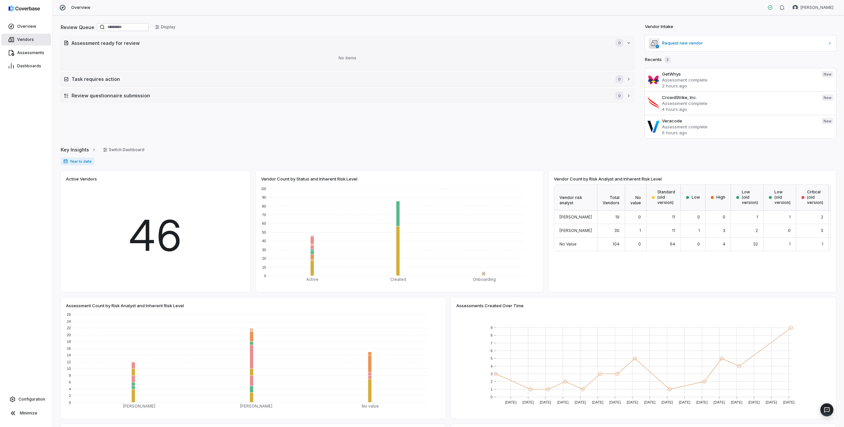 This screenshot has width=844, height=427. I want to click on text: 60, so click(264, 223).